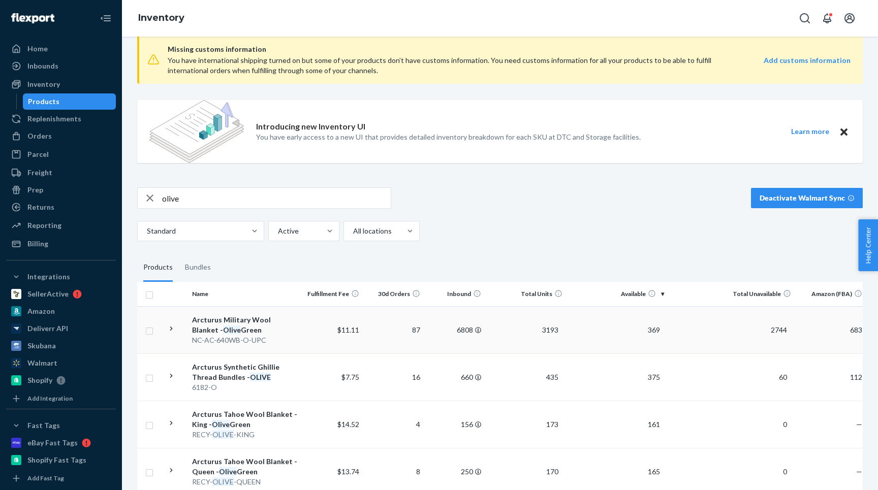  What do you see at coordinates (61, 329) in the screenshot?
I see `a: Deliverr API` at bounding box center [61, 329].